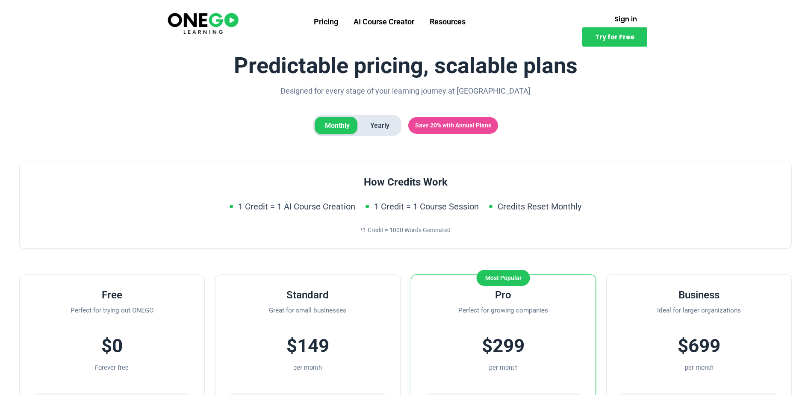  I want to click on h3: Free, so click(112, 295).